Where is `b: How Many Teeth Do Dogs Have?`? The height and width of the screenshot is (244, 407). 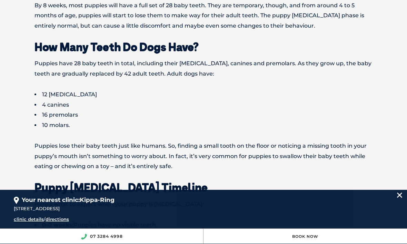
b: How Many Teeth Do Dogs Have? is located at coordinates (117, 47).